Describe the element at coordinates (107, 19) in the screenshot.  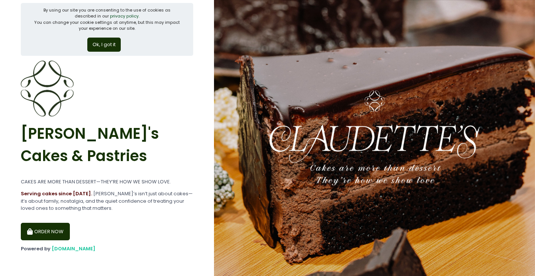
I see `div: By using our site you are consenting to the use of cookies as described in our You can change you...` at that location.